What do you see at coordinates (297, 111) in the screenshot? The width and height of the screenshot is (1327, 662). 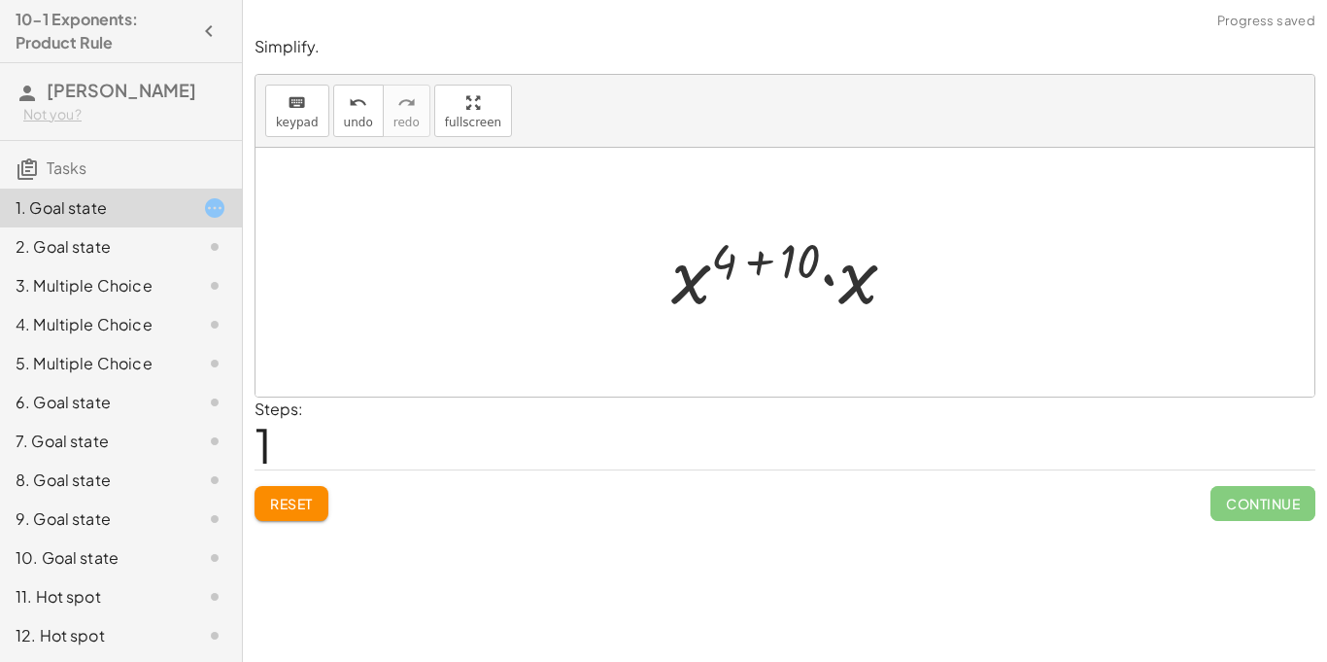 I see `button: keyboardkeypad` at bounding box center [297, 111].